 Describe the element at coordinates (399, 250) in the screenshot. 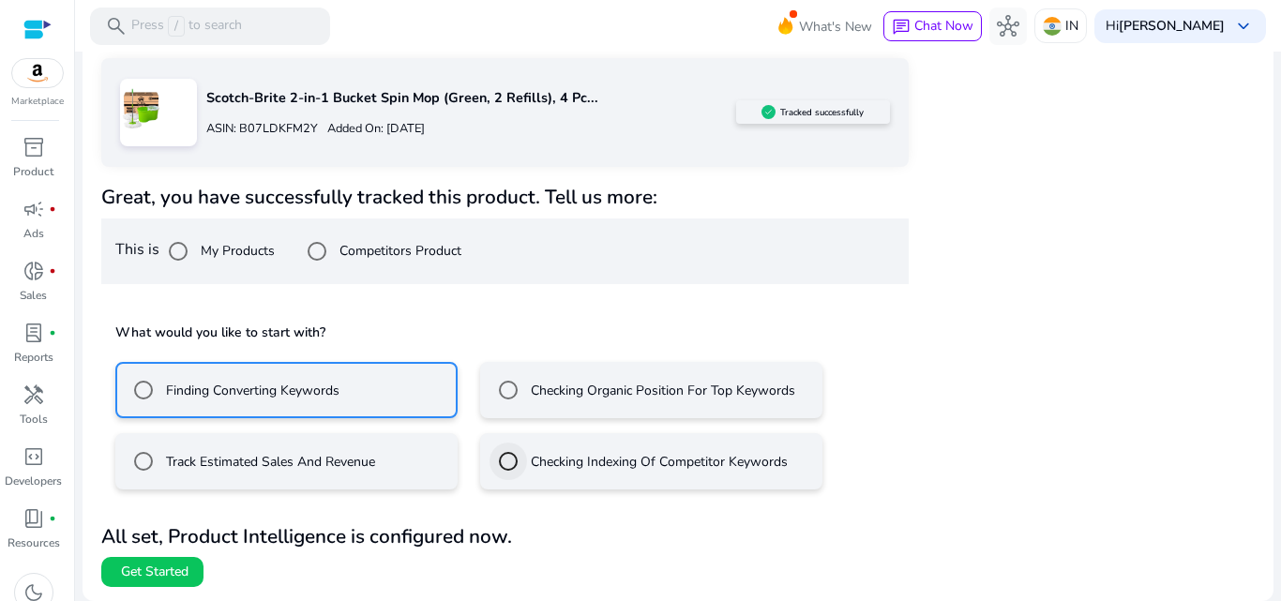

I see `label: Competitors Product` at that location.